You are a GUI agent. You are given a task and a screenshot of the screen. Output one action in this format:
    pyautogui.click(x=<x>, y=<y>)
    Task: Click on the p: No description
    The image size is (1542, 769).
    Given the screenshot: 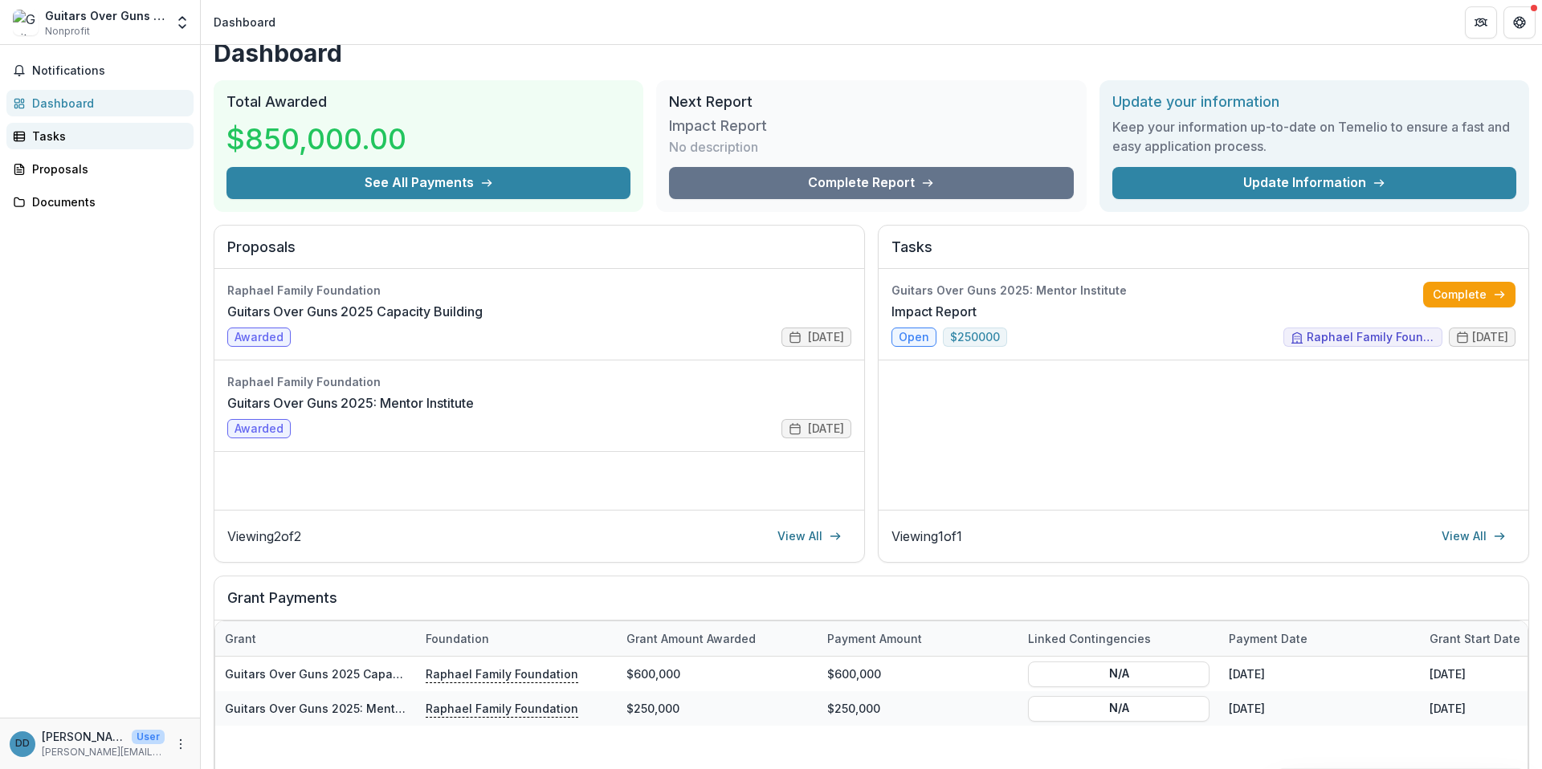 What is the action you would take?
    pyautogui.click(x=713, y=147)
    